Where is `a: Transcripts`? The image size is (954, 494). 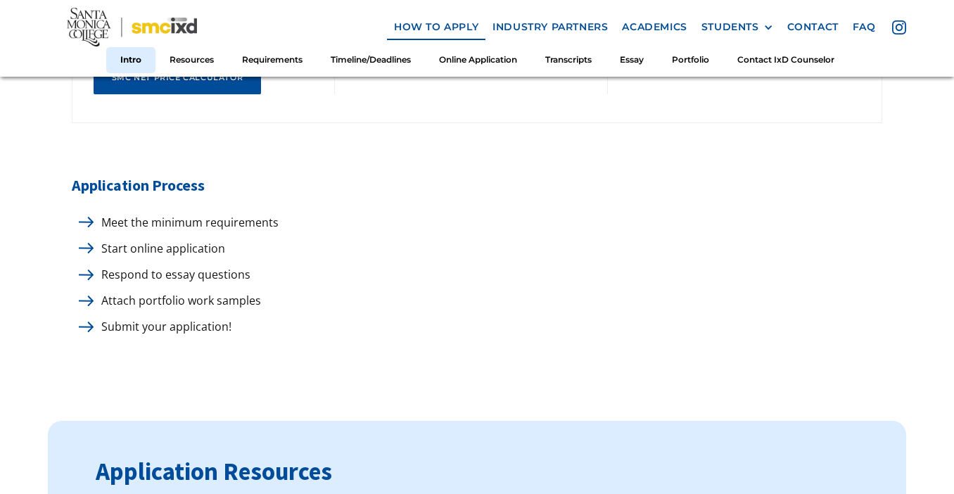 a: Transcripts is located at coordinates (568, 60).